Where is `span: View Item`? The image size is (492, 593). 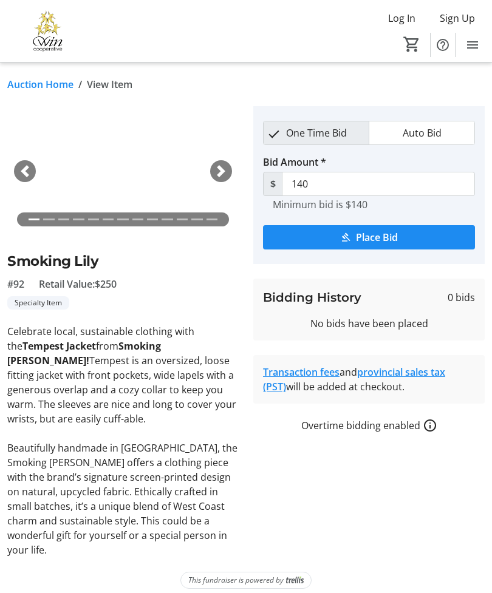
span: View Item is located at coordinates (109, 84).